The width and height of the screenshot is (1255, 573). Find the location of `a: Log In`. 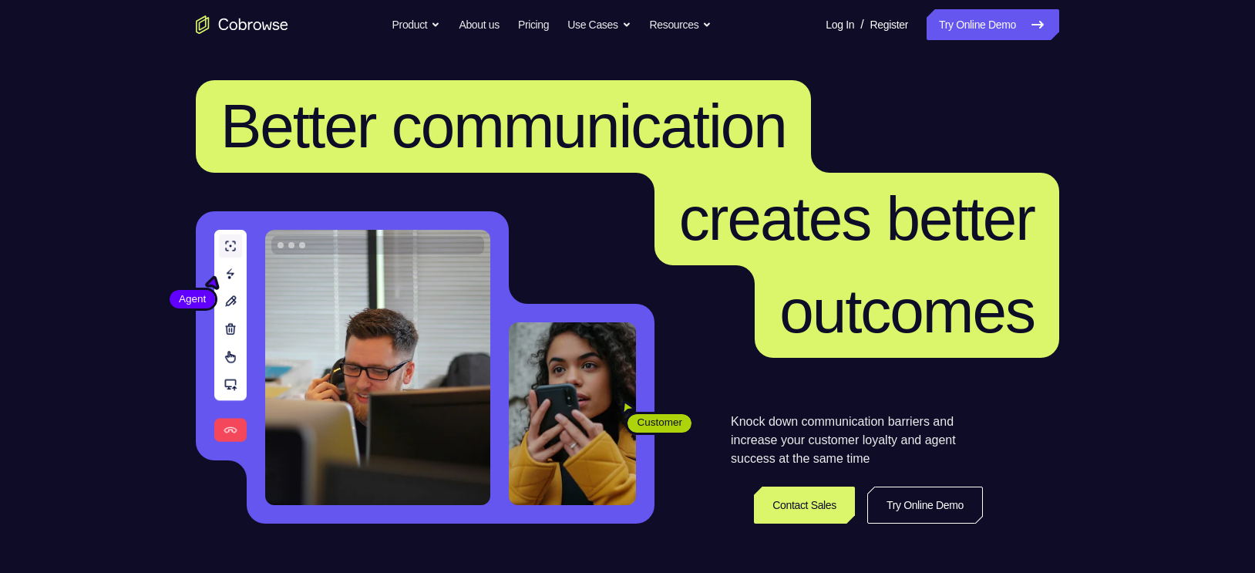

a: Log In is located at coordinates (840, 25).